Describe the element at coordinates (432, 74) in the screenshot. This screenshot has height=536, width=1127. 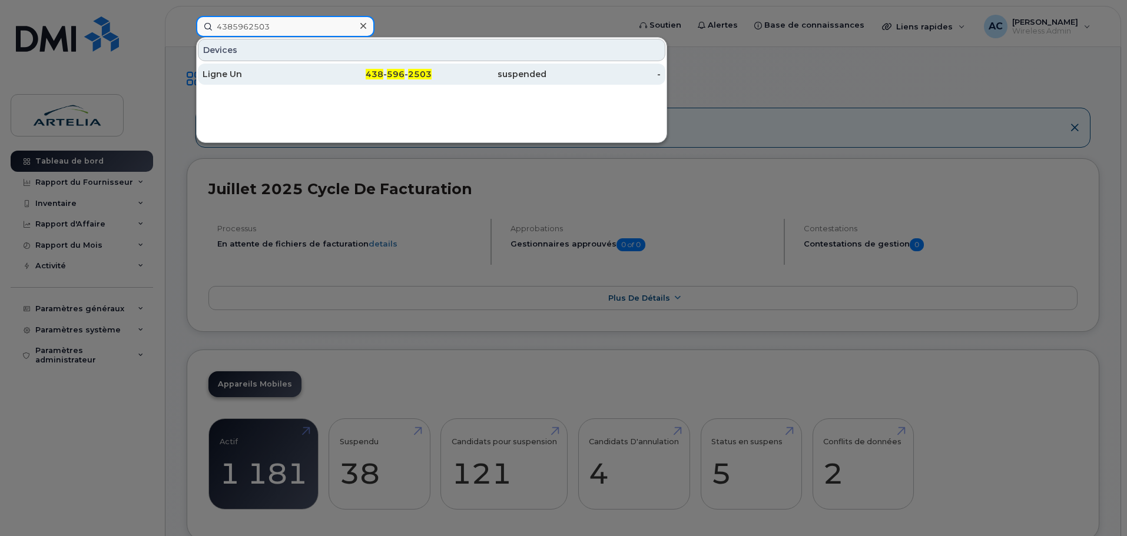
I see `a: Ligne Un438-596-2503suspended-` at that location.